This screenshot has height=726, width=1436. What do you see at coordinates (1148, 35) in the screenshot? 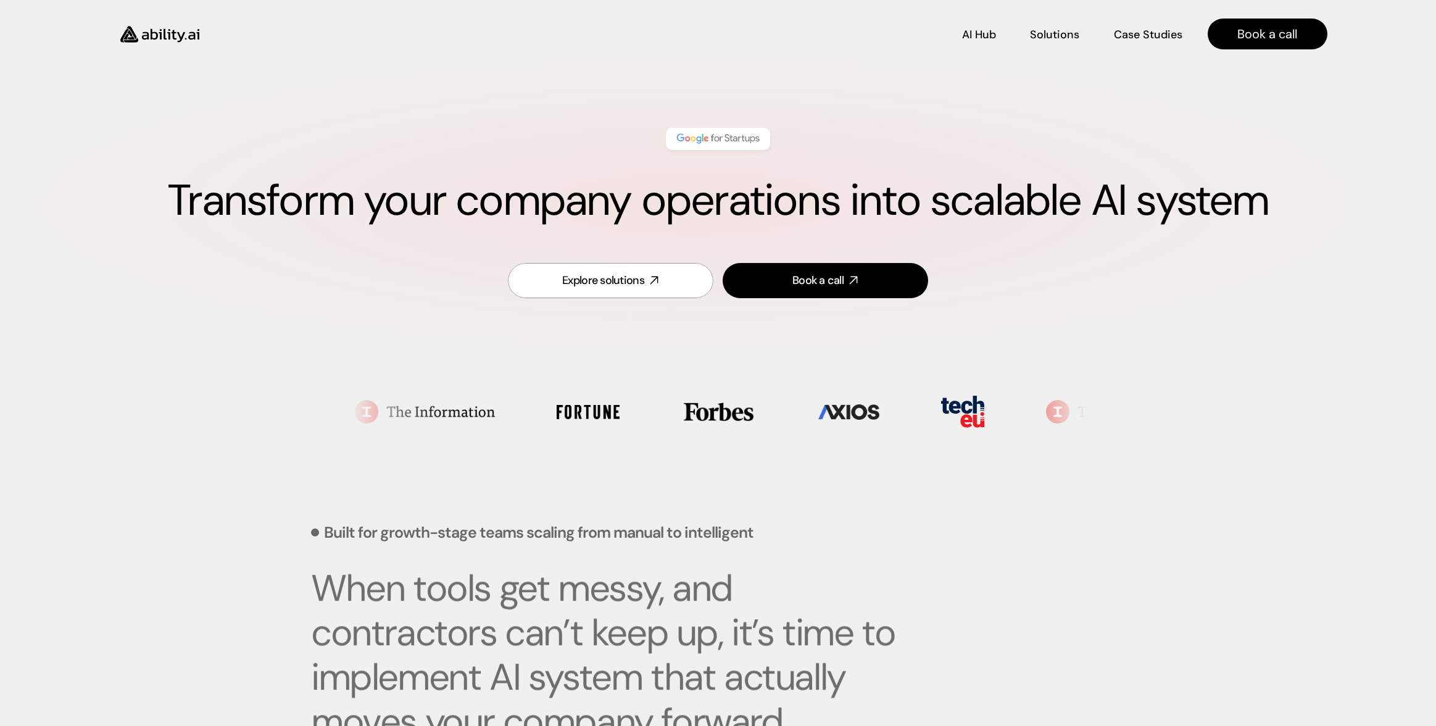
I see `p: Case Studies` at bounding box center [1148, 35].